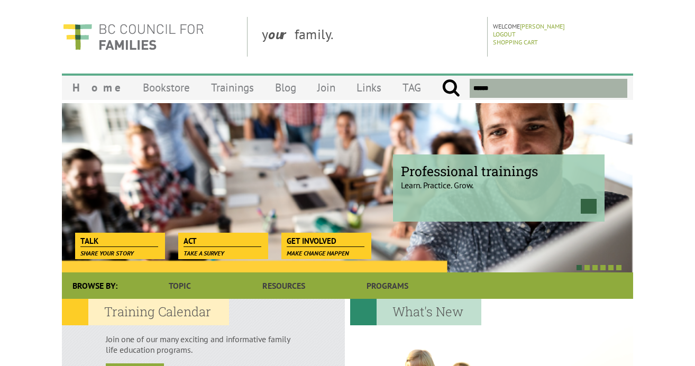  I want to click on strong: our, so click(281, 34).